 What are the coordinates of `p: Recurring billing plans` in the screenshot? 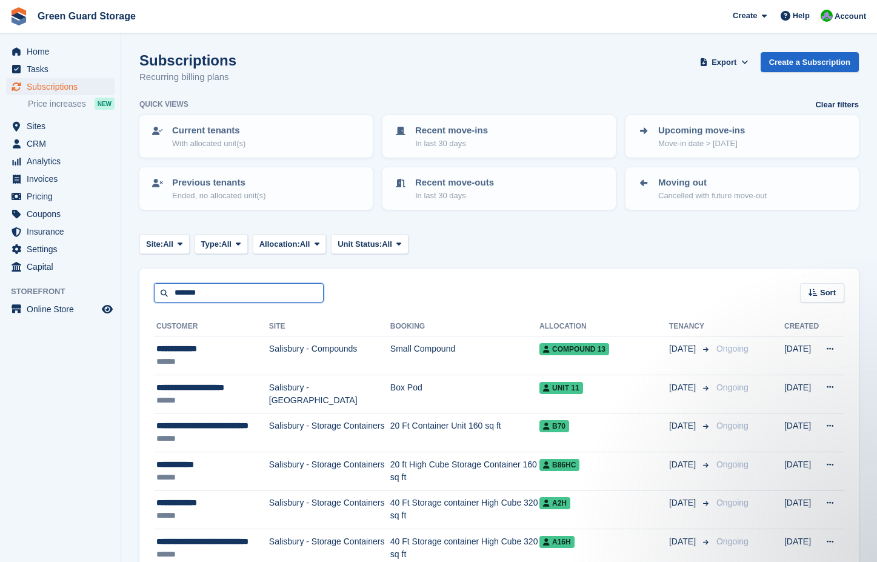 It's located at (188, 77).